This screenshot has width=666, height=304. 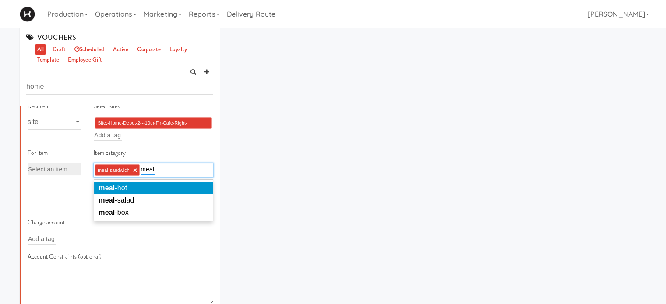 I want to click on li: meal-hot, so click(x=153, y=188).